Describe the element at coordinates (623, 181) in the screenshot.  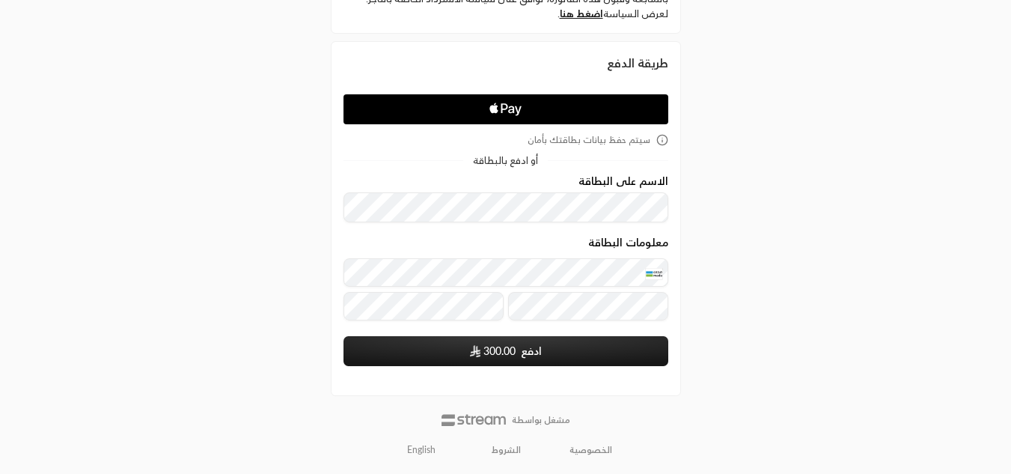
I see `label: الاسم على البطاقة` at that location.